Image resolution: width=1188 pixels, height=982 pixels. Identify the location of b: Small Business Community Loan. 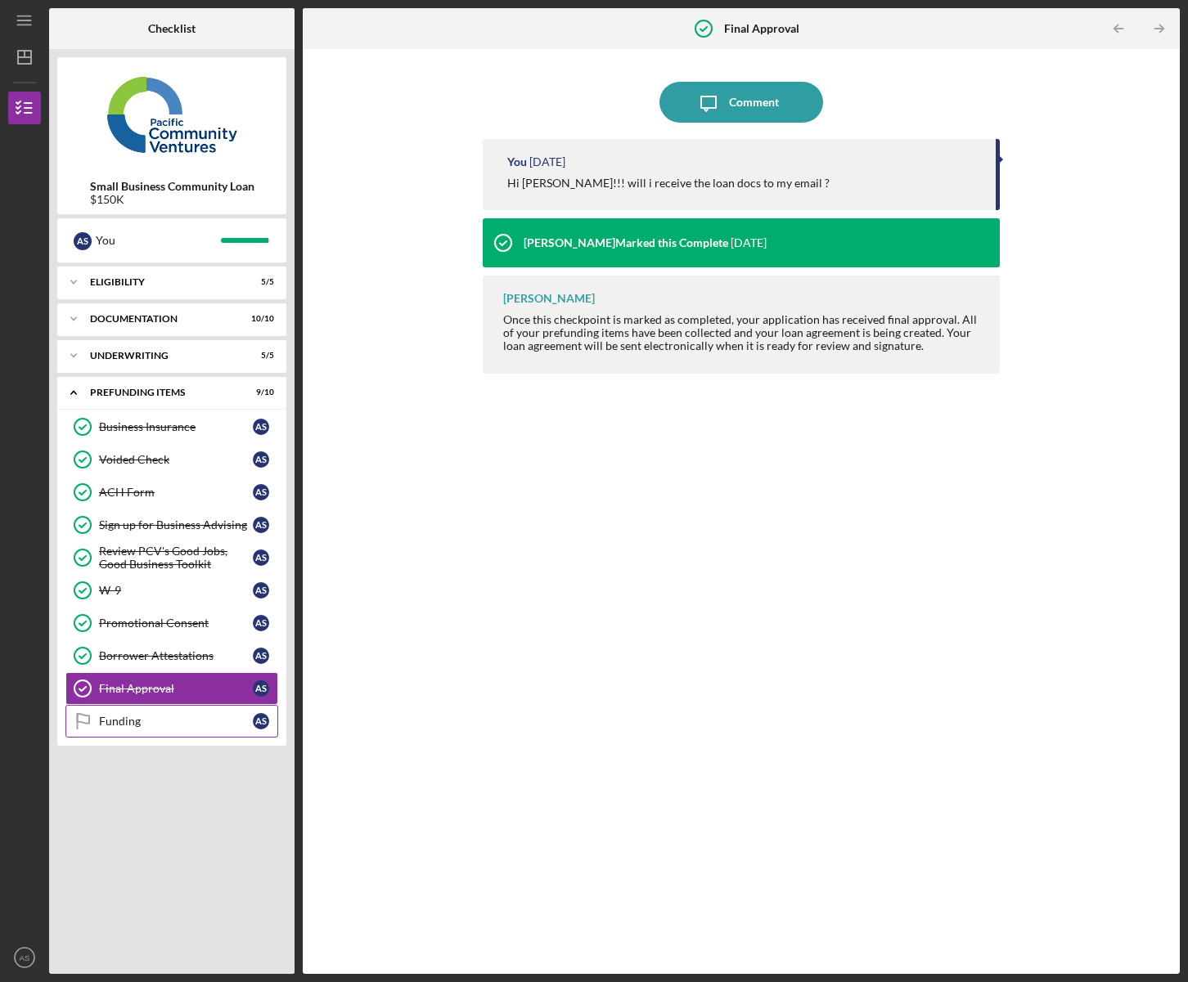
(172, 186).